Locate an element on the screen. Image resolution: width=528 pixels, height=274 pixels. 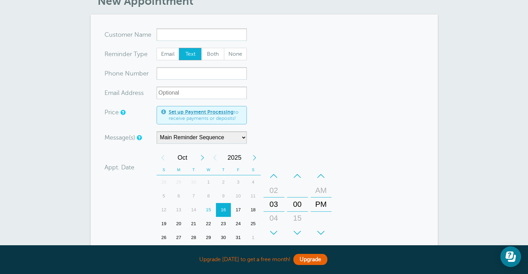
div: Wednesday, October 29 is located at coordinates (208, 238).